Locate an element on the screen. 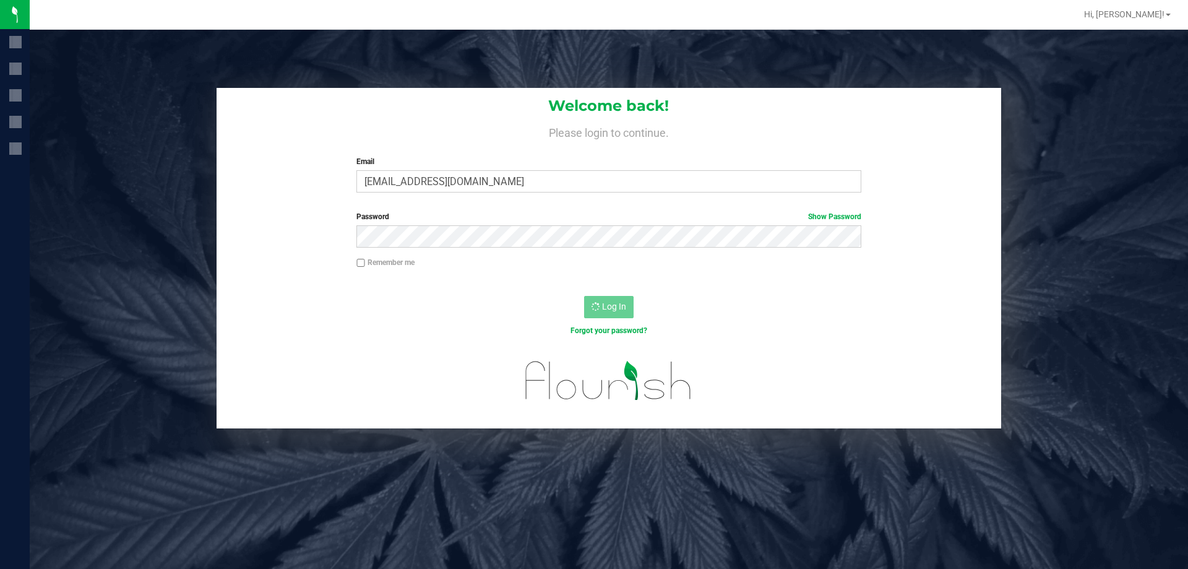 Image resolution: width=1188 pixels, height=569 pixels. label: Email is located at coordinates (608, 162).